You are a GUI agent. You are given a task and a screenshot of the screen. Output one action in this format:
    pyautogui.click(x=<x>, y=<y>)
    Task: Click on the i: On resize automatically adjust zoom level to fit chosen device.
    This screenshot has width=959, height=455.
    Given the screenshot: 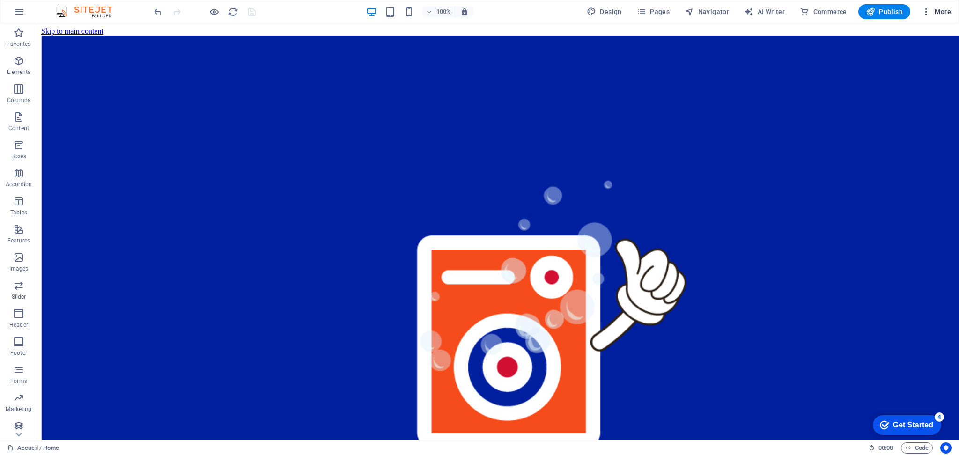 What is the action you would take?
    pyautogui.click(x=465, y=12)
    